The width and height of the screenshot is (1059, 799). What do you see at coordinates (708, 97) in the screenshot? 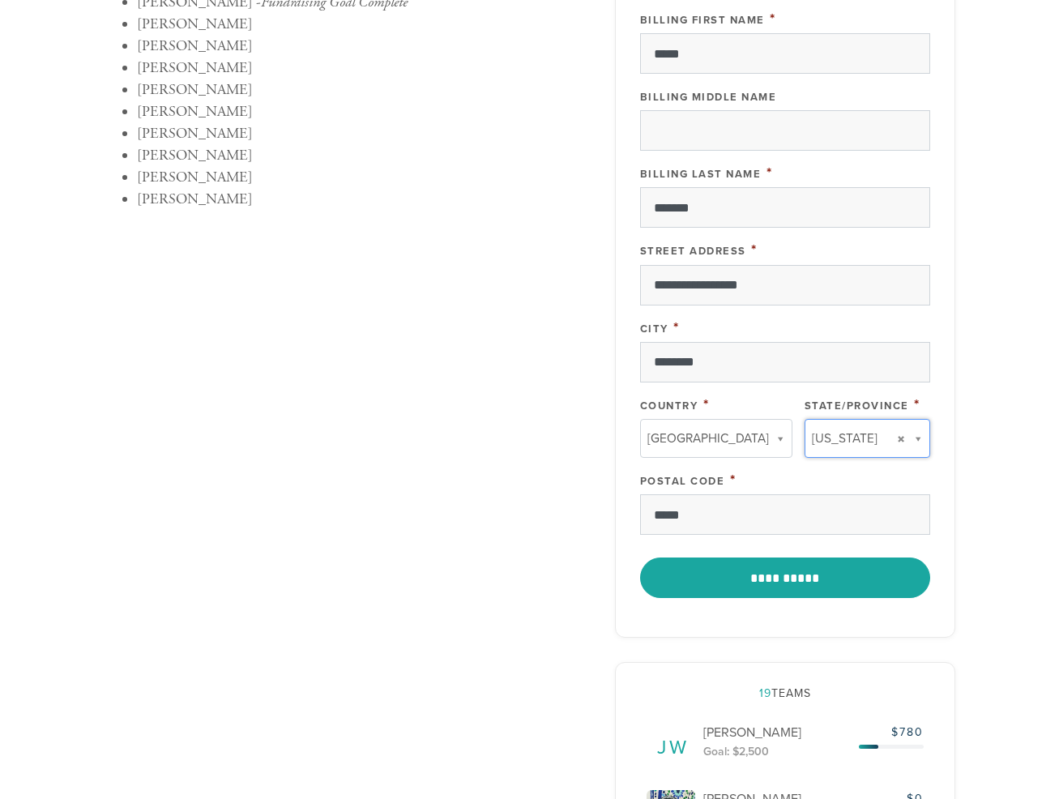
I see `label: Billing Middle Name` at bounding box center [708, 97].